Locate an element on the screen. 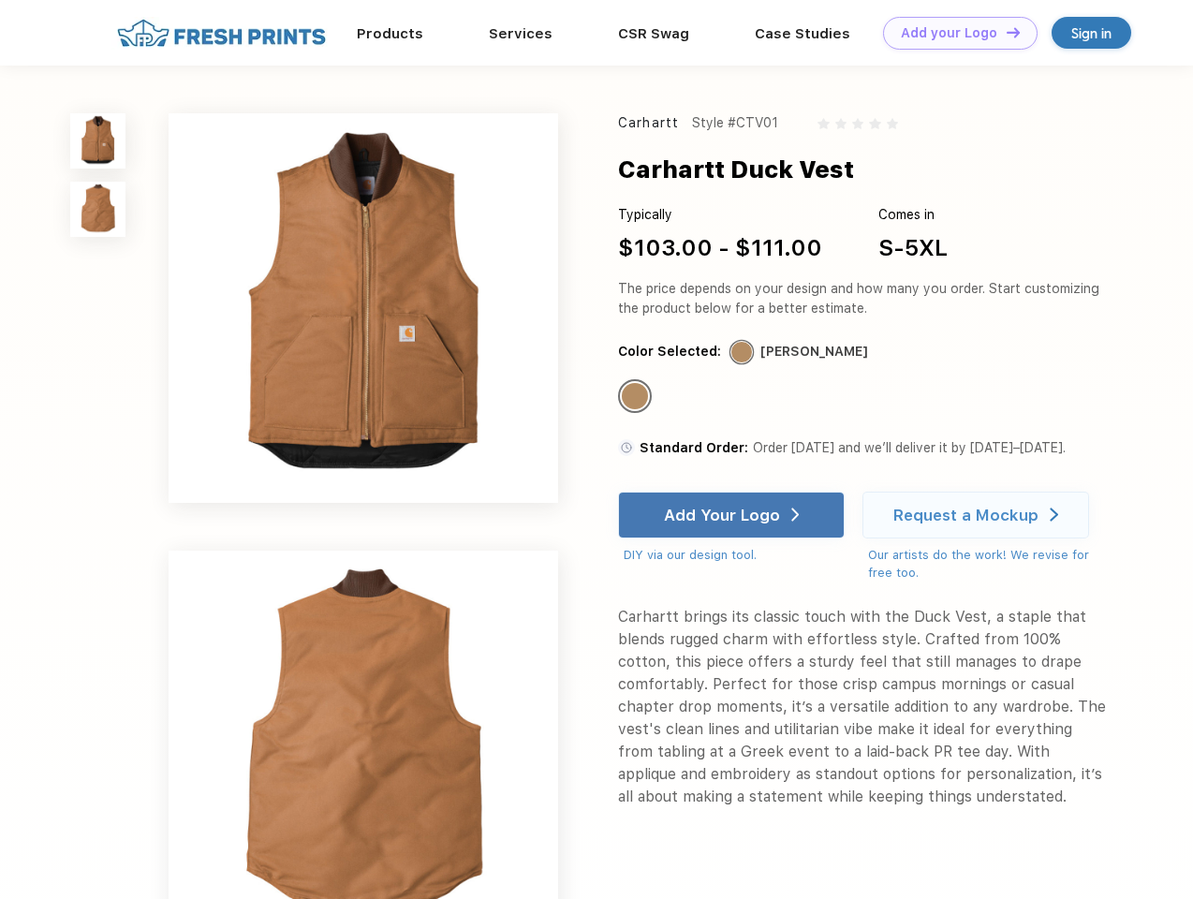  img: fo%20logo%202.webp is located at coordinates (221, 33).